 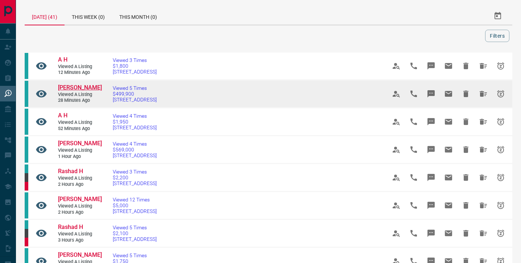 I want to click on button: Select Date Range, so click(x=498, y=16).